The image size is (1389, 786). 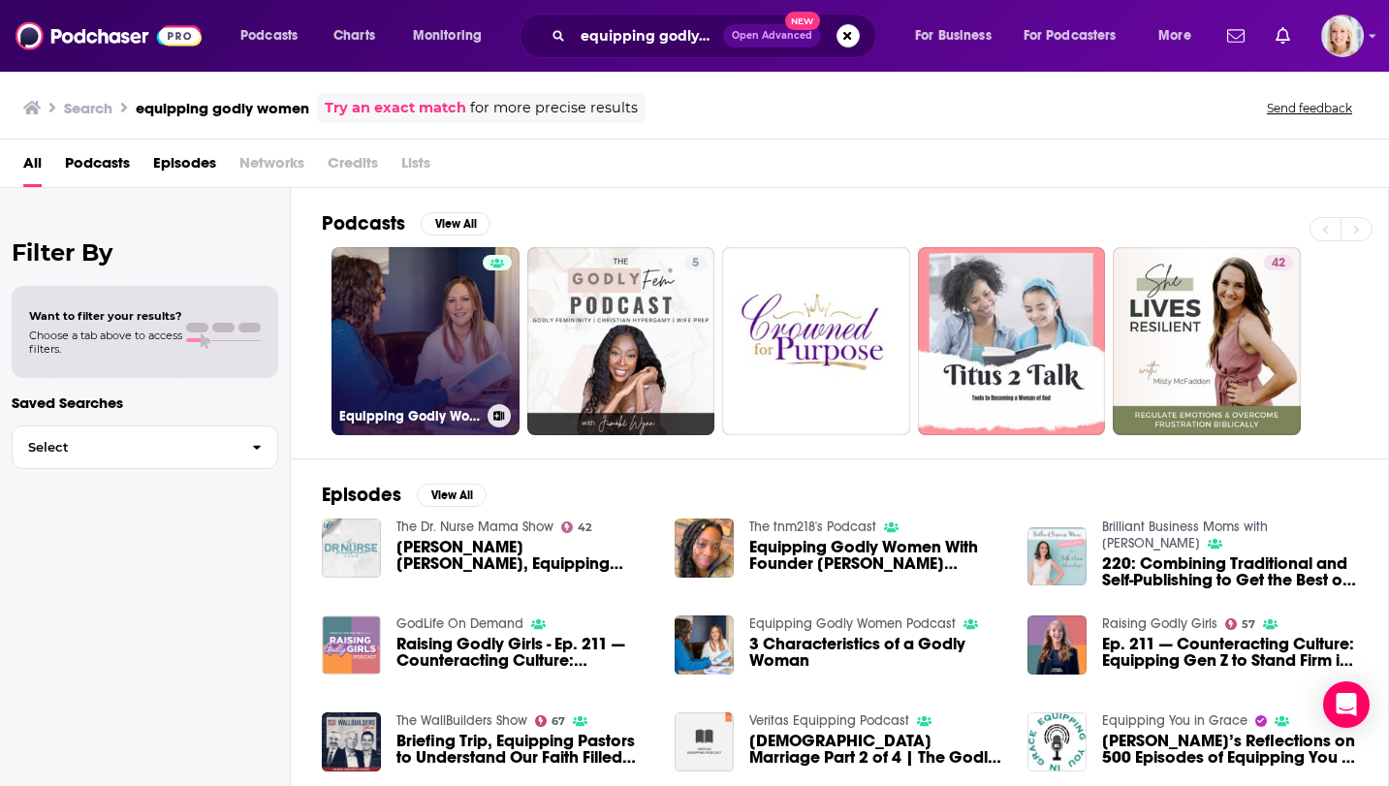 What do you see at coordinates (395, 108) in the screenshot?
I see `a: Try an exact match` at bounding box center [395, 108].